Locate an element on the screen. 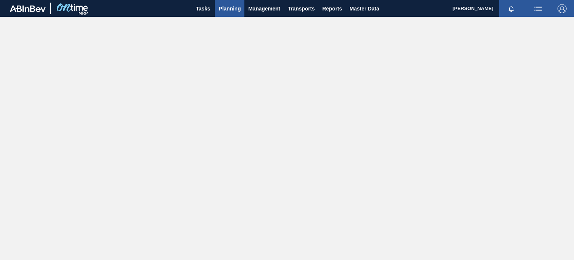  span: Management is located at coordinates (264, 9).